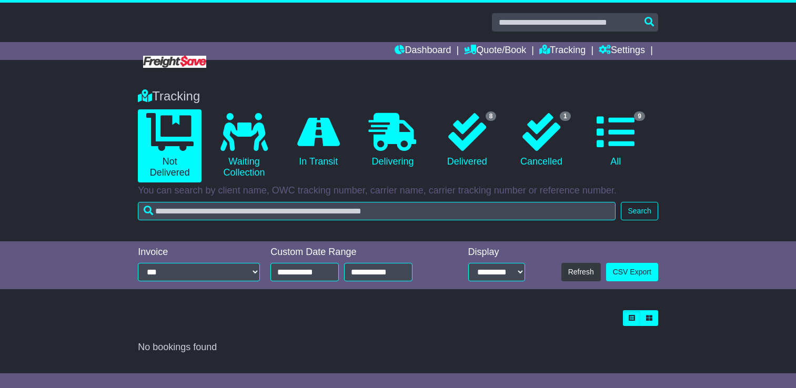 This screenshot has width=796, height=388. What do you see at coordinates (615, 140) in the screenshot?
I see `a: 9 All` at bounding box center [615, 140].